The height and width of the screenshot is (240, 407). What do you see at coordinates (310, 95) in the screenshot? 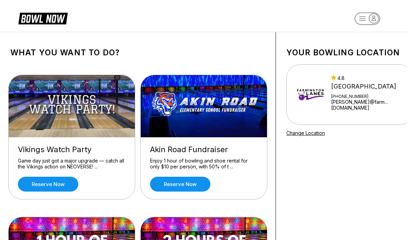
I see `img: Farmington Lanes` at bounding box center [310, 95].